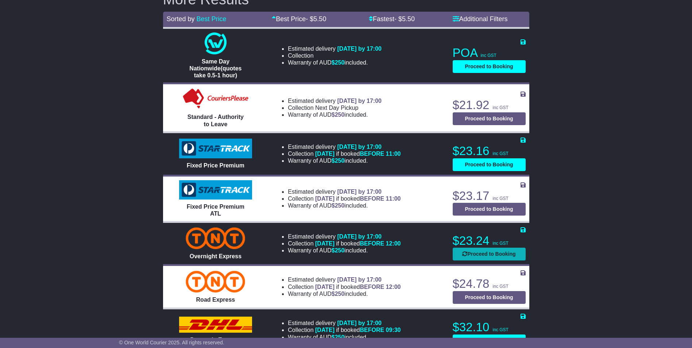 This screenshot has height=348, width=692. Describe the element at coordinates (393, 330) in the screenshot. I see `span: 09:30` at that location.